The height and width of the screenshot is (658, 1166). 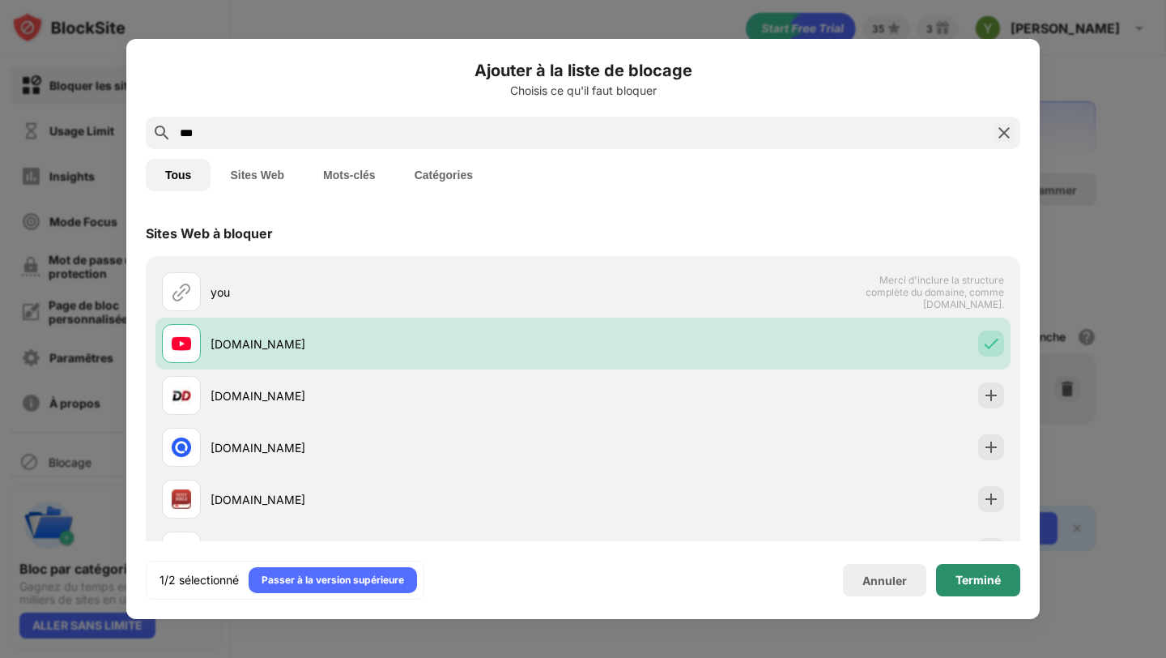 What do you see at coordinates (178, 175) in the screenshot?
I see `button: Tous` at bounding box center [178, 175].